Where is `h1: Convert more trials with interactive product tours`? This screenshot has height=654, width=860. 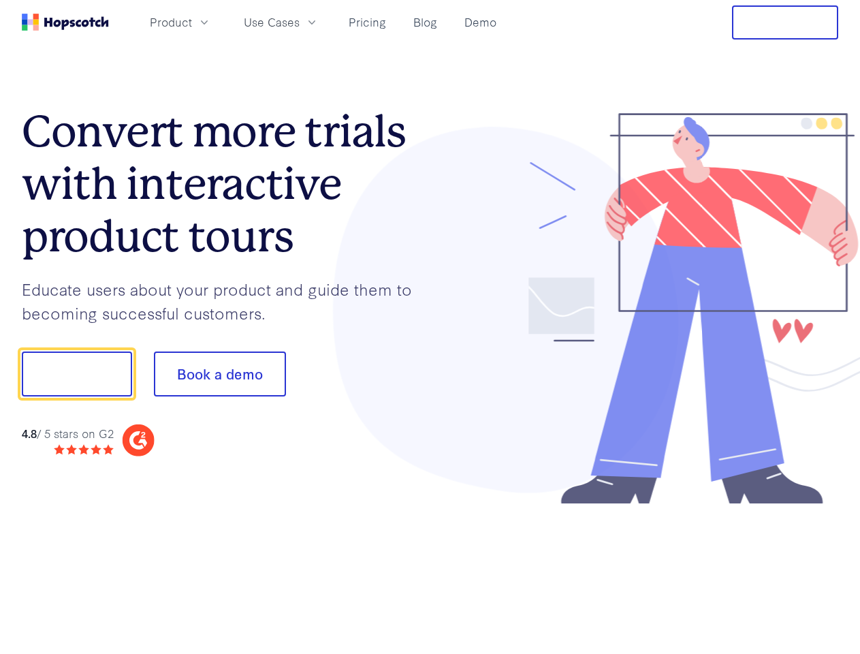 h1: Convert more trials with interactive product tours is located at coordinates (226, 184).